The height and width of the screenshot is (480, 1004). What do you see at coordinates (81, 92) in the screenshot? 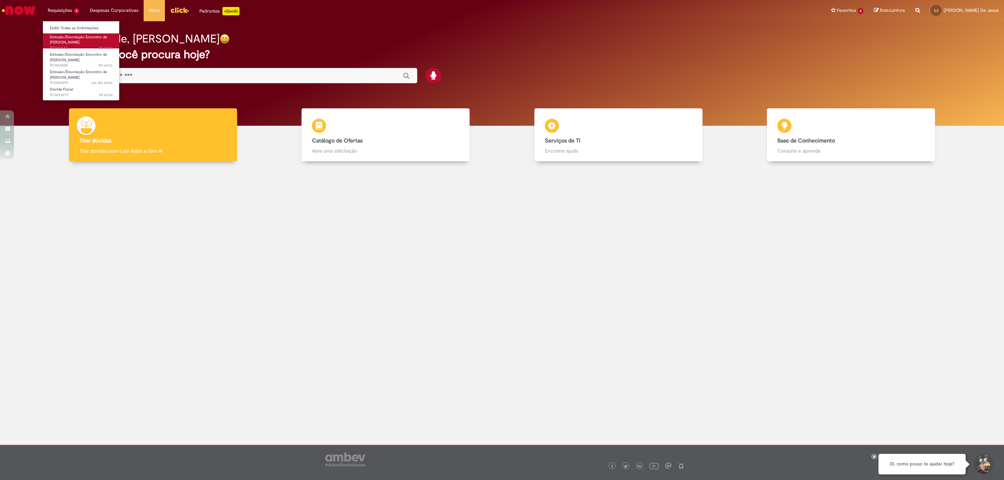
I see `a: Aberto R13433673 : Dúvida Fiscal` at bounding box center [81, 92].